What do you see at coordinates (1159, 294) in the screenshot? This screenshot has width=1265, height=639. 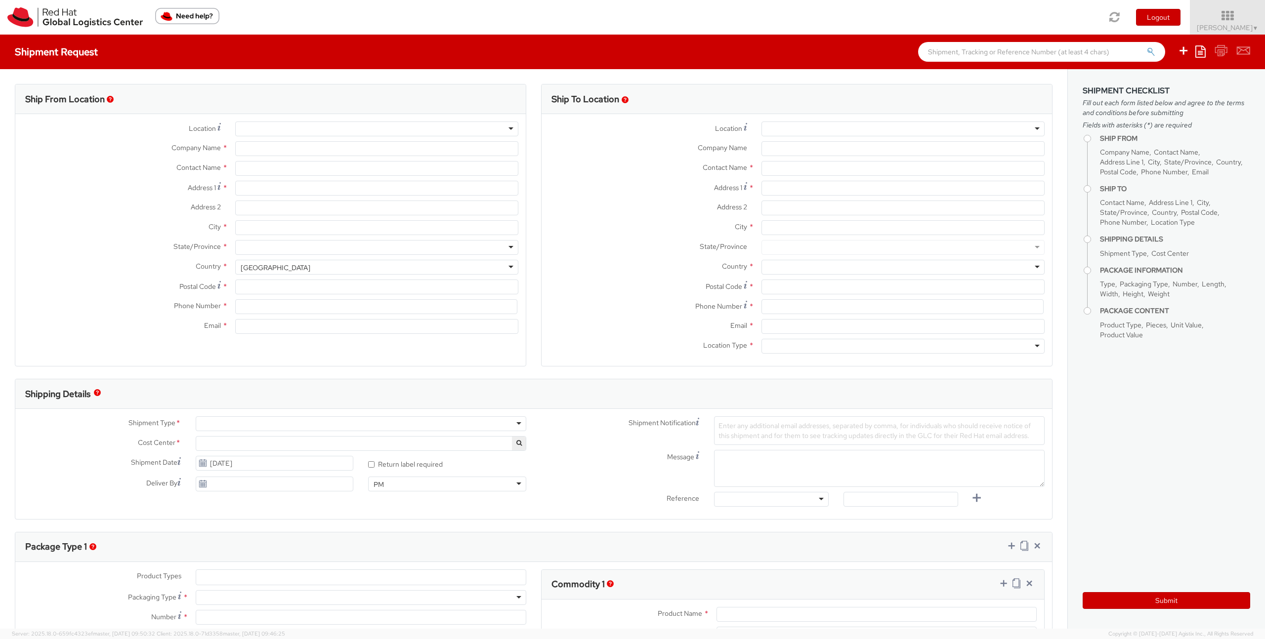 I see `span: Weight` at bounding box center [1159, 294].